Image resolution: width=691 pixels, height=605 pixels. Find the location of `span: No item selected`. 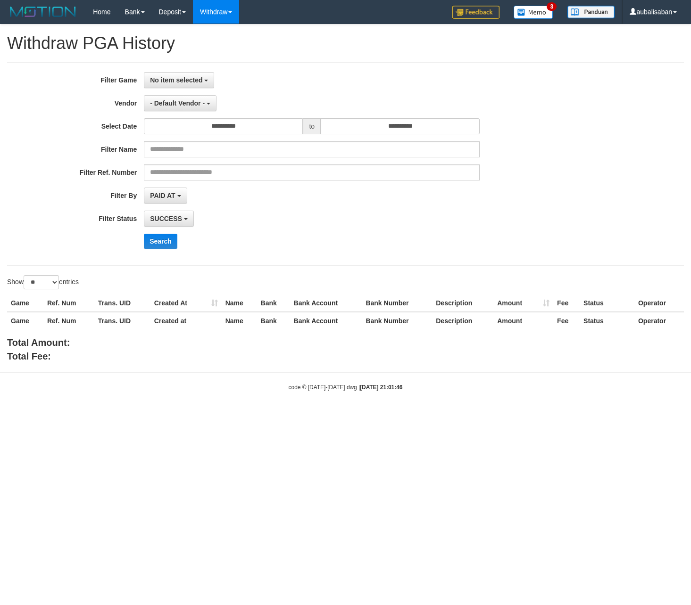

span: No item selected is located at coordinates (176, 80).